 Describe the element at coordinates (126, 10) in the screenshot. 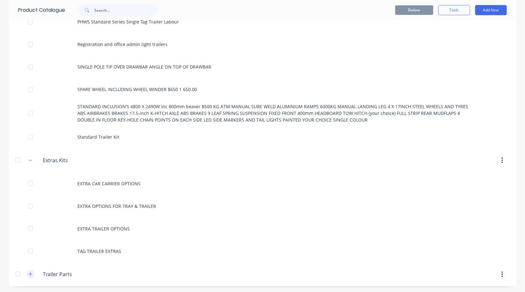

I see `input: Search...` at that location.